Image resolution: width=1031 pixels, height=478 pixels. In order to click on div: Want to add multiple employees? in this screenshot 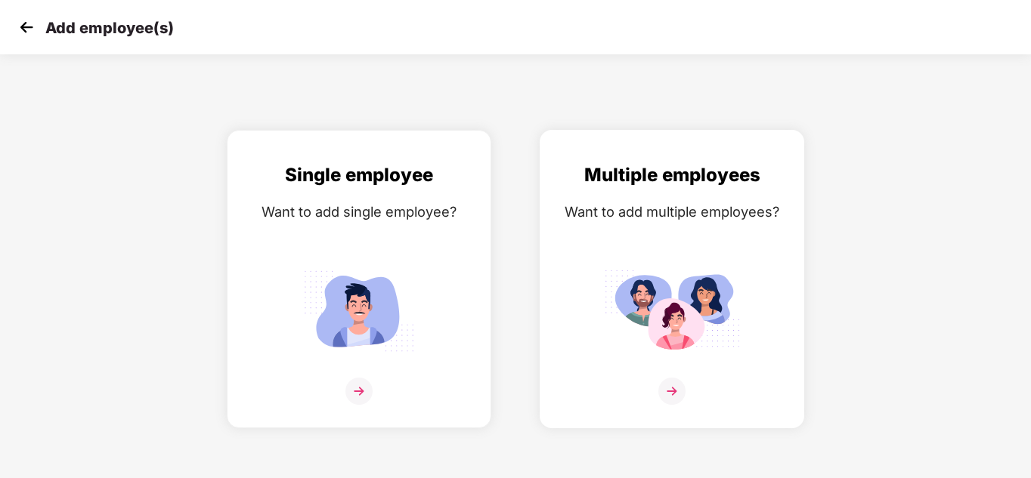, I will do `click(672, 212)`.